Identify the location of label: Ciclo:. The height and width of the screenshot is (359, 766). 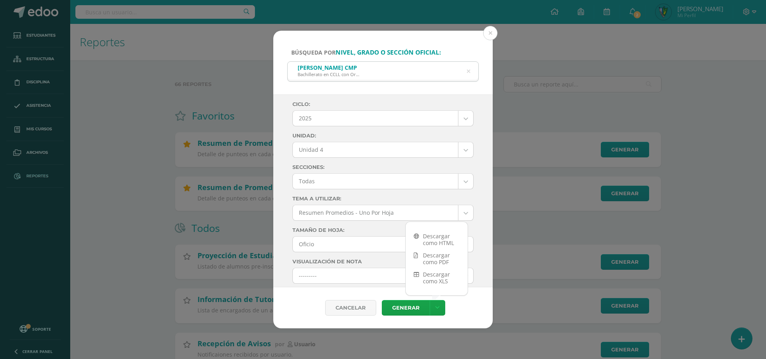
(383, 104).